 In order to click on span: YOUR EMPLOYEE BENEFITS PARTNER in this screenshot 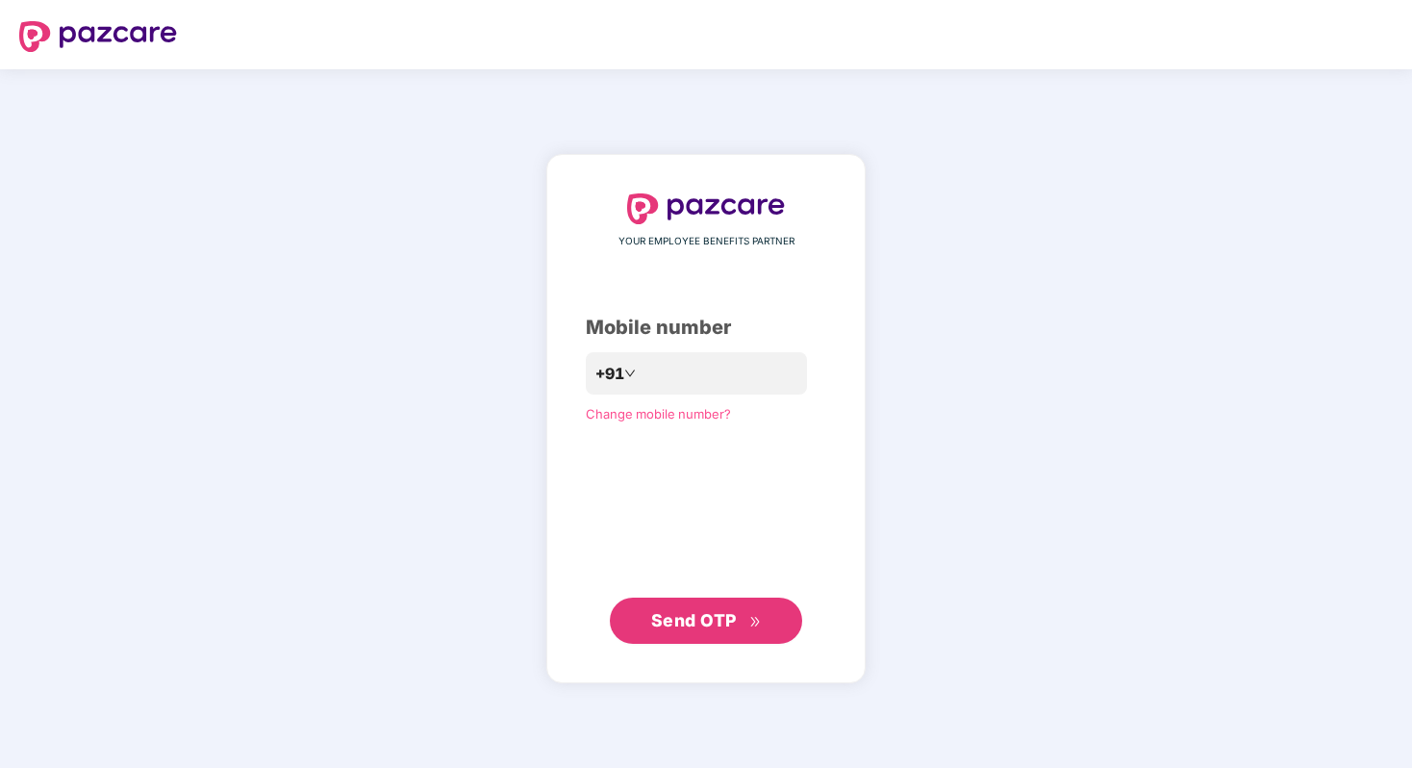, I will do `click(706, 241)`.